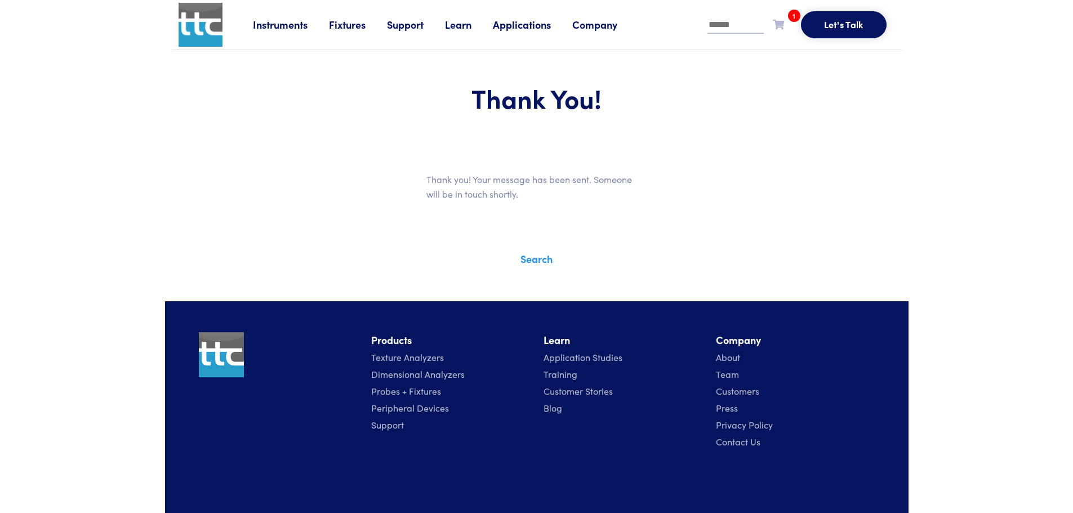 This screenshot has height=513, width=1073. Describe the element at coordinates (744, 425) in the screenshot. I see `a: Privacy Policy` at that location.